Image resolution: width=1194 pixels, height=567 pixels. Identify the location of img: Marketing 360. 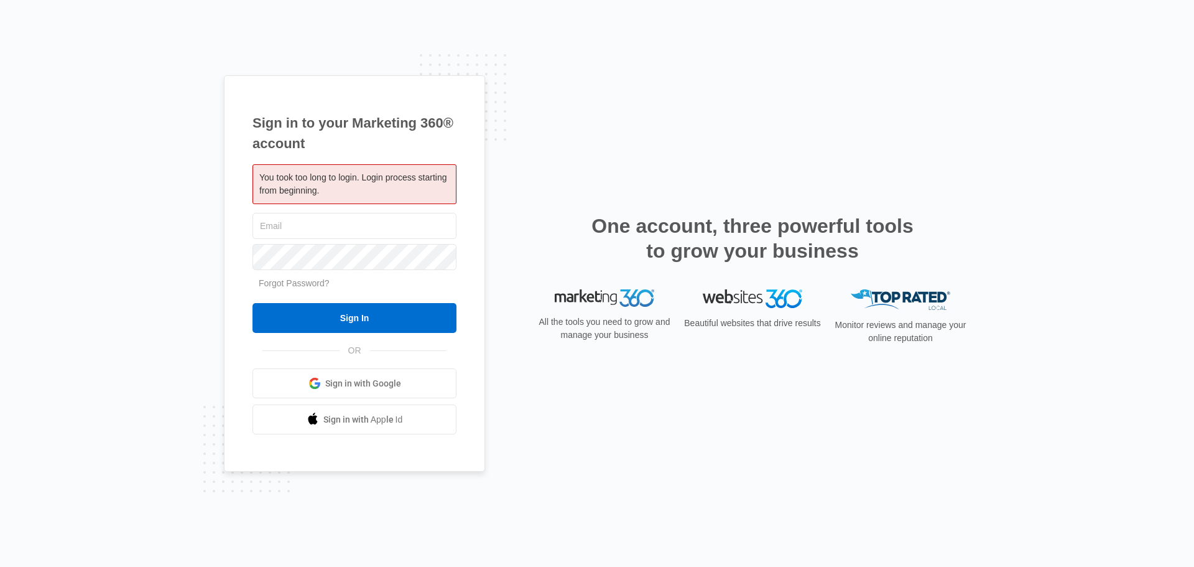
(605, 298).